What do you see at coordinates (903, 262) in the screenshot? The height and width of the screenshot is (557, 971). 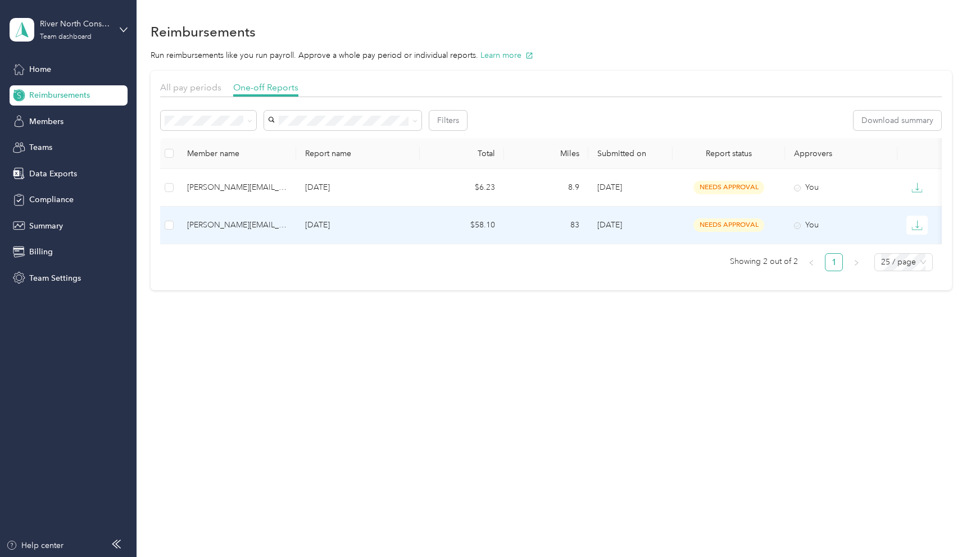 I see `div: Page Size` at bounding box center [903, 262].